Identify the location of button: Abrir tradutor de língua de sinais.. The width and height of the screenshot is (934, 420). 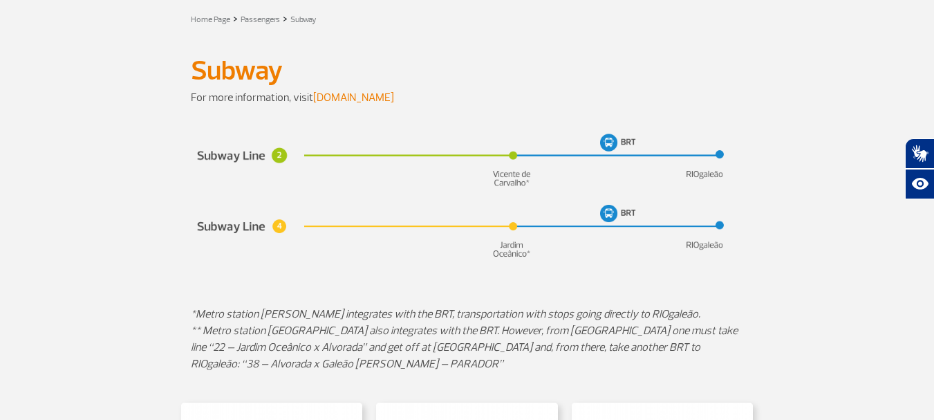
(920, 154).